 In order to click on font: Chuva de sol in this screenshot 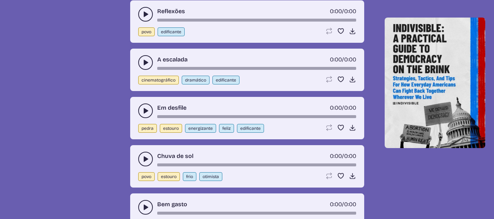, I will do `click(175, 156)`.